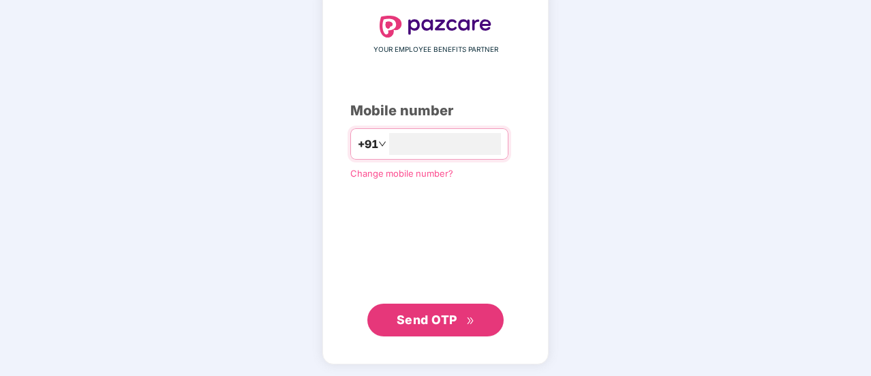 Image resolution: width=871 pixels, height=376 pixels. Describe the element at coordinates (436, 27) in the screenshot. I see `img: logo` at that location.